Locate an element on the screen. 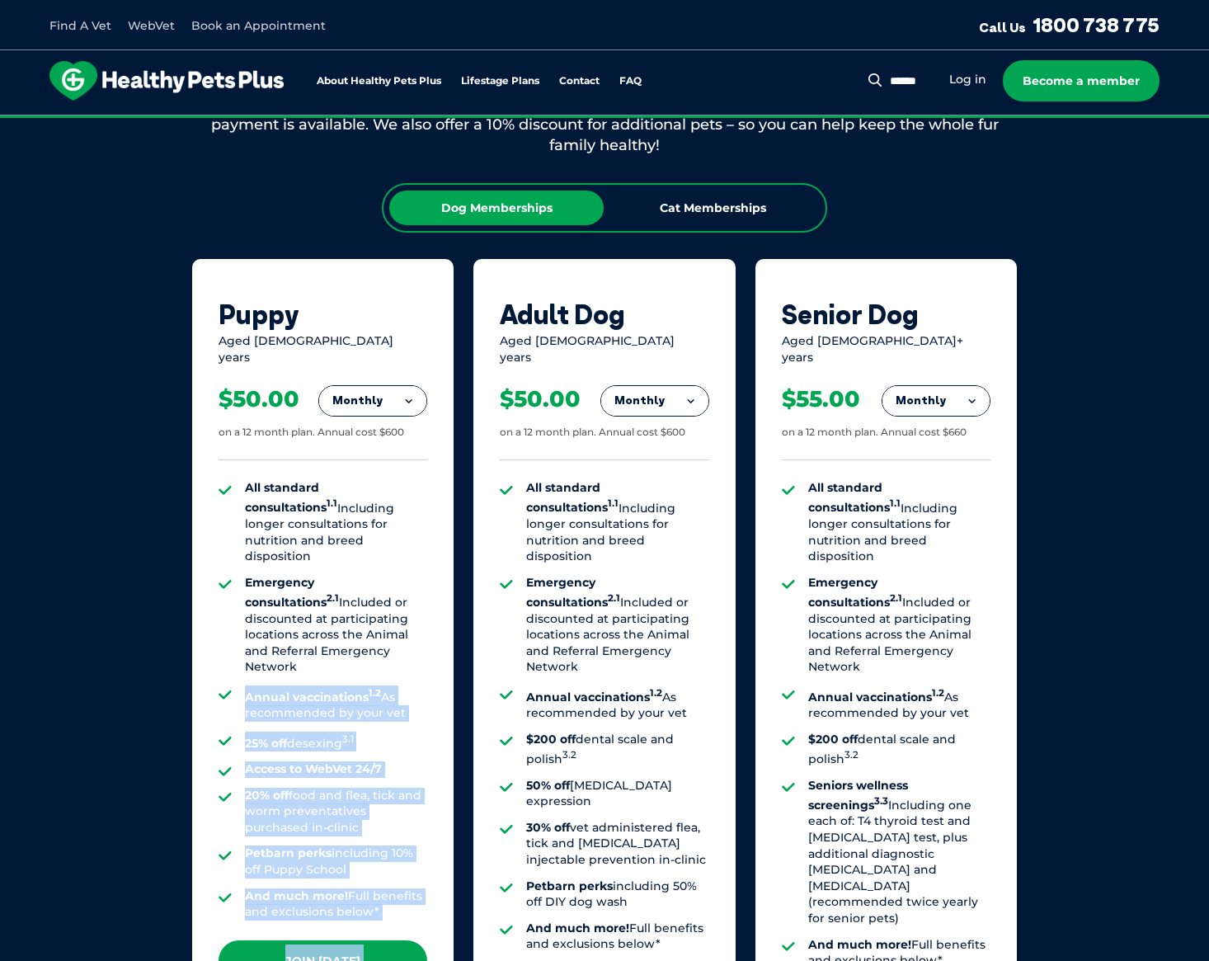 The height and width of the screenshot is (961, 1209). a: About Healthy Pets Plus is located at coordinates (379, 81).